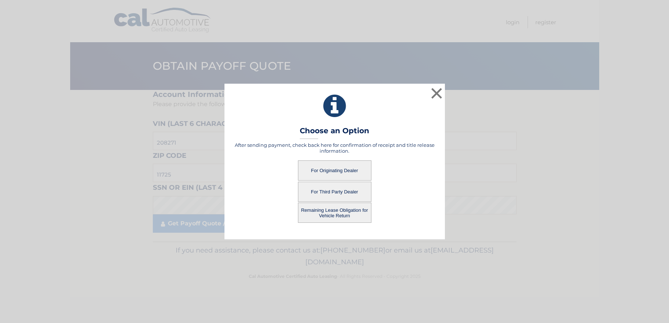 This screenshot has height=323, width=669. Describe the element at coordinates (335, 192) in the screenshot. I see `button: For Third Party Dealer` at that location.